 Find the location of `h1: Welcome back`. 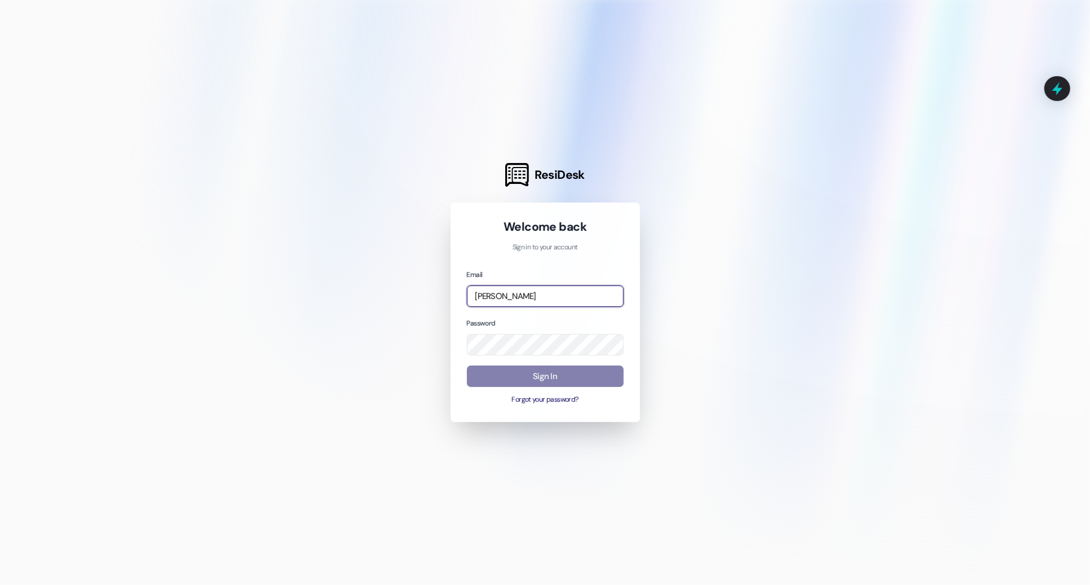

h1: Welcome back is located at coordinates (545, 227).